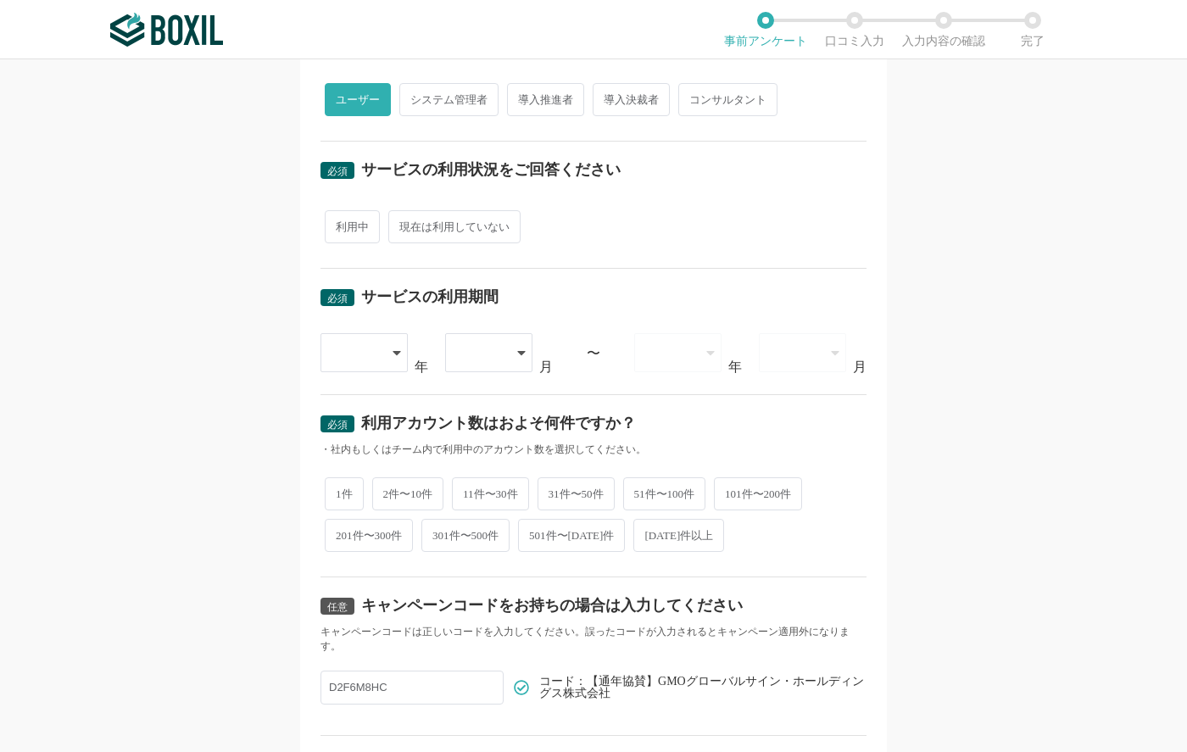 This screenshot has height=752, width=1187. Describe the element at coordinates (491, 170) in the screenshot. I see `div: サービスの利用状況をご回答ください` at that location.